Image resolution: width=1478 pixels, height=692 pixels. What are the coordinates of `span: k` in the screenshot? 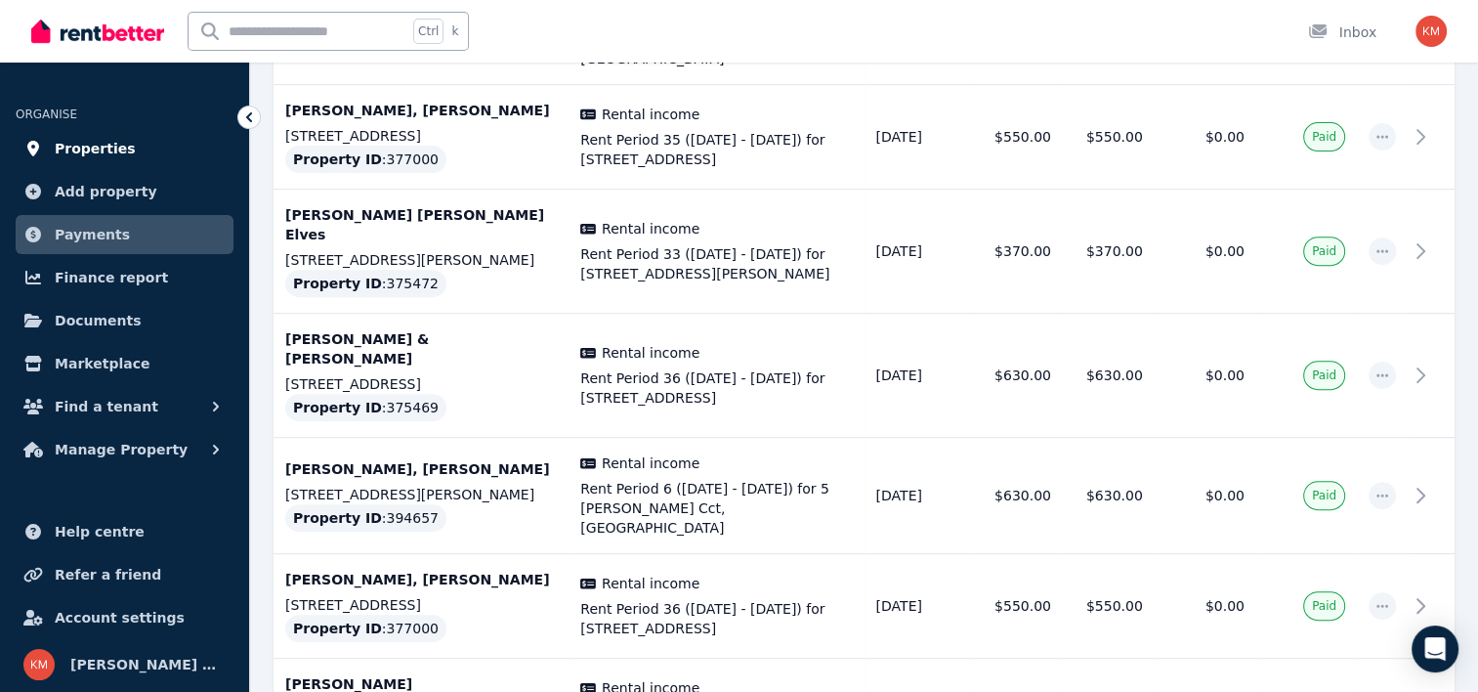 It's located at (454, 31).